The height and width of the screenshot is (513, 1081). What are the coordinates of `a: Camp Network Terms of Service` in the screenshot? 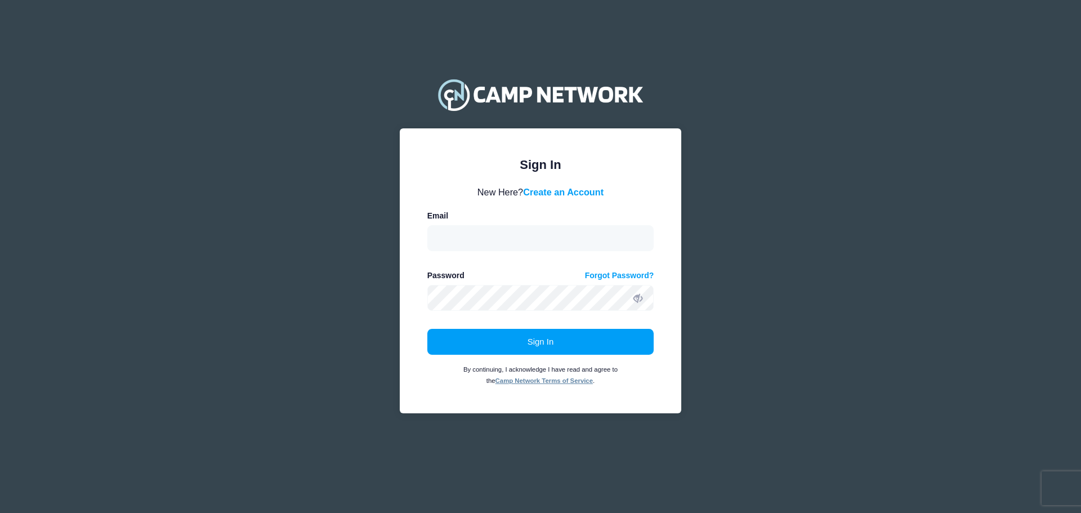 It's located at (544, 381).